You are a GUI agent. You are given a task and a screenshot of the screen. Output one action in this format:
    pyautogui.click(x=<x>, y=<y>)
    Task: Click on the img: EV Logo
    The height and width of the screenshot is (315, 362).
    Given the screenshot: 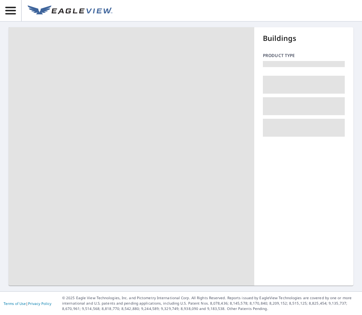 What is the action you would take?
    pyautogui.click(x=70, y=11)
    